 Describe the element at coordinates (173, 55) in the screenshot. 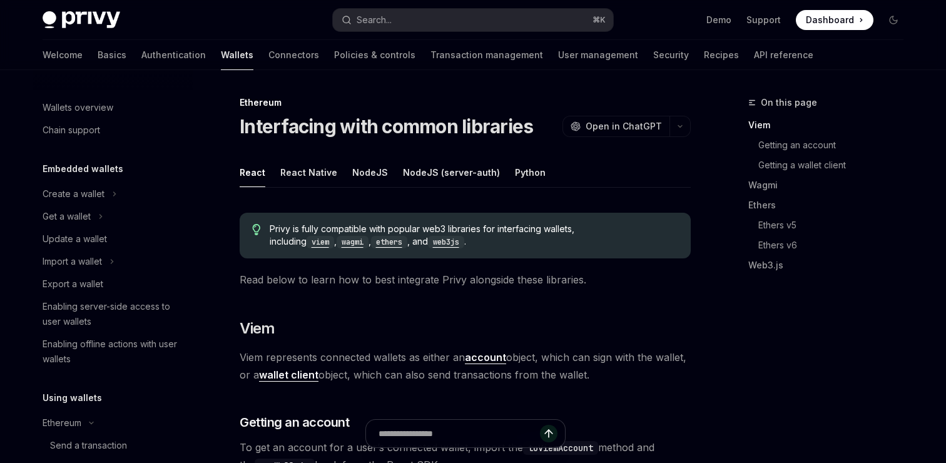

I see `a: Authentication` at that location.